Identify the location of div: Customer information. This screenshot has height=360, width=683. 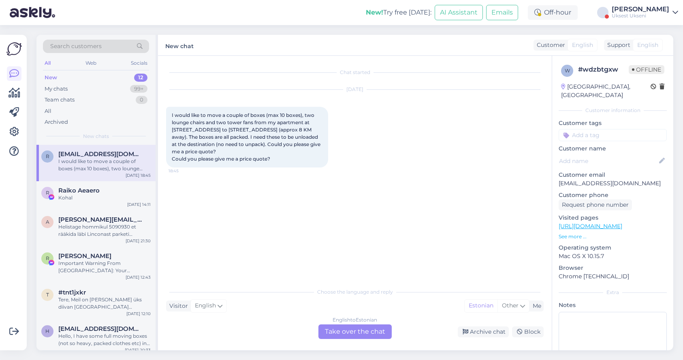
(612, 111).